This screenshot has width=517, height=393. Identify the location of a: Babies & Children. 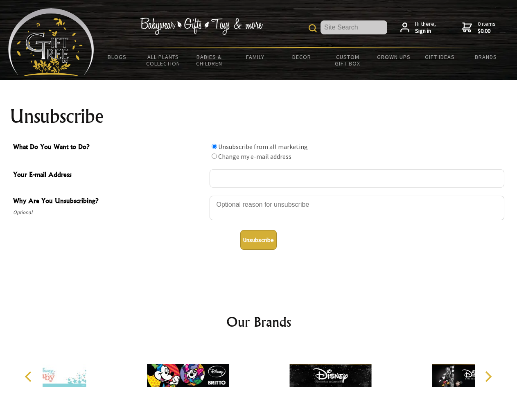
(209, 60).